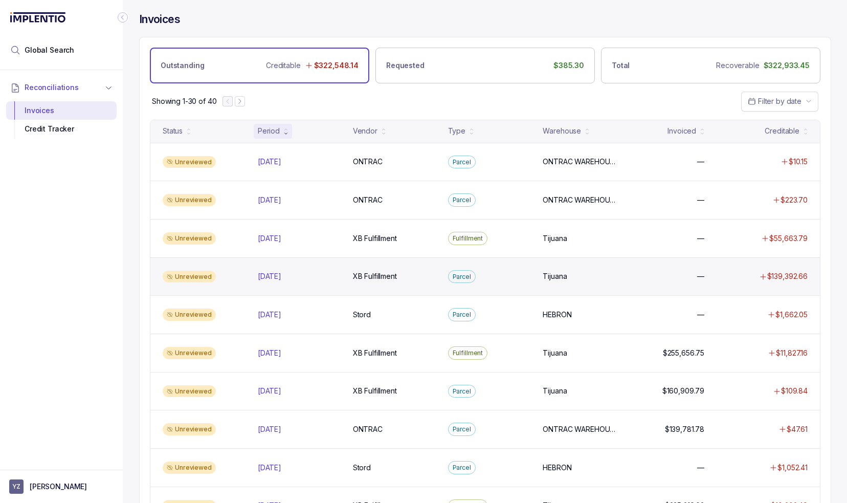 This screenshot has height=503, width=847. Describe the element at coordinates (786, 65) in the screenshot. I see `p: $322,933.45` at that location.